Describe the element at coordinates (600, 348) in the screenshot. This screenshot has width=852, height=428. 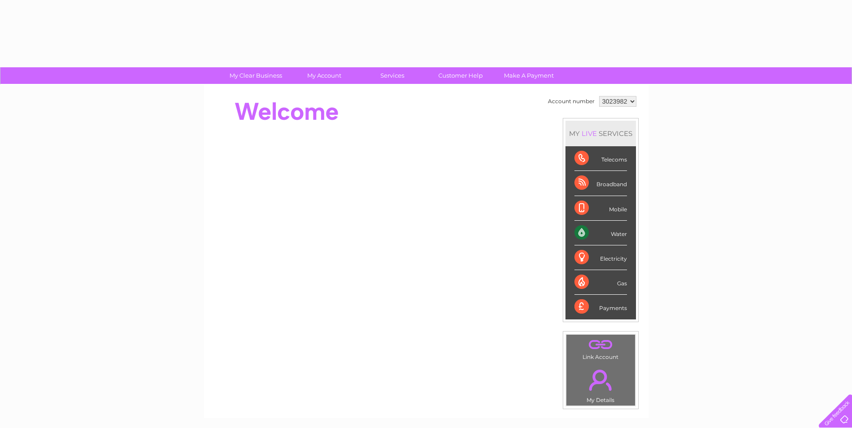
I see `td: Link Account` at that location.